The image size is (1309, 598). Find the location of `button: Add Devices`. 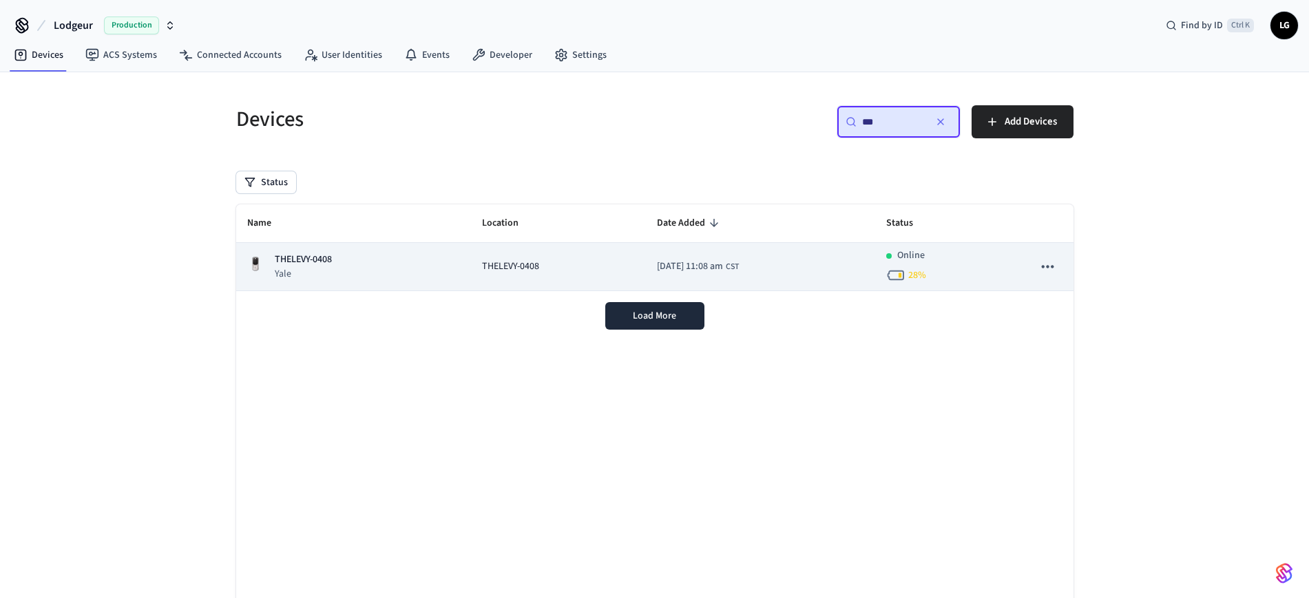

button: Add Devices is located at coordinates (1023, 122).